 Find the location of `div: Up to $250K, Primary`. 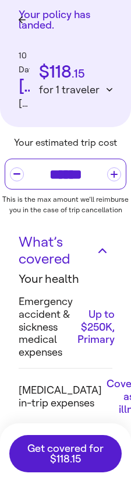

div: Up to $250K, Primary is located at coordinates (96, 327).